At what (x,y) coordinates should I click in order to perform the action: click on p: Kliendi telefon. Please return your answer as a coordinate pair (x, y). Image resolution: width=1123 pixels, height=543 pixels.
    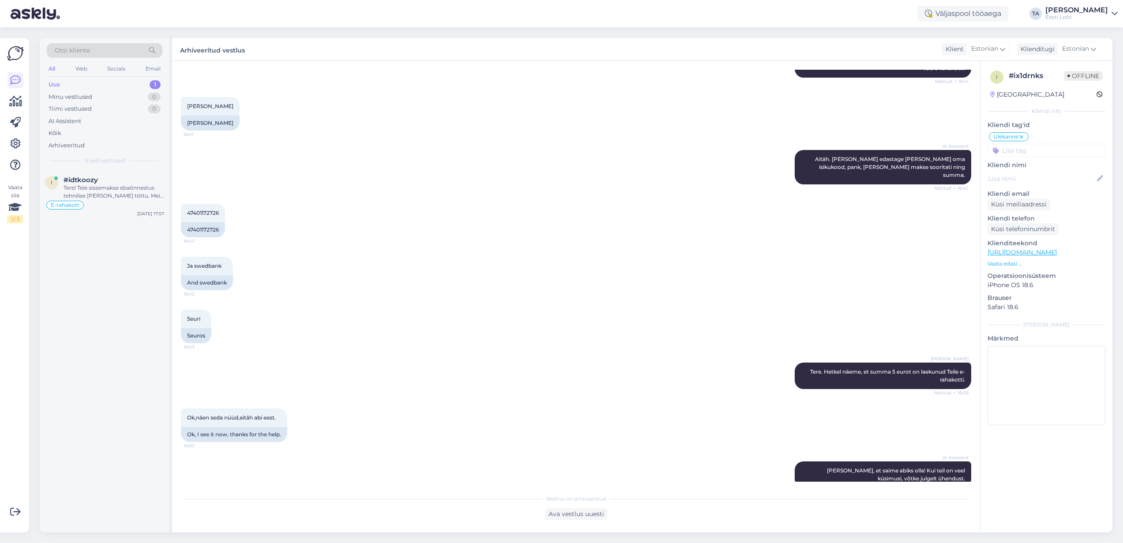
    Looking at the image, I should click on (1046, 218).